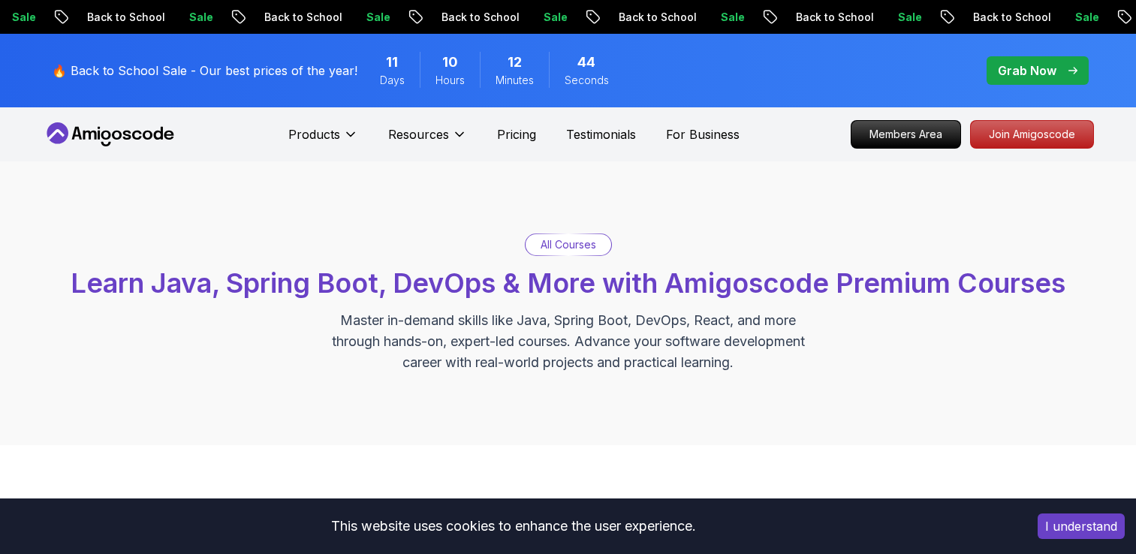 The width and height of the screenshot is (1136, 554). What do you see at coordinates (323, 140) in the screenshot?
I see `button: Products` at bounding box center [323, 140].